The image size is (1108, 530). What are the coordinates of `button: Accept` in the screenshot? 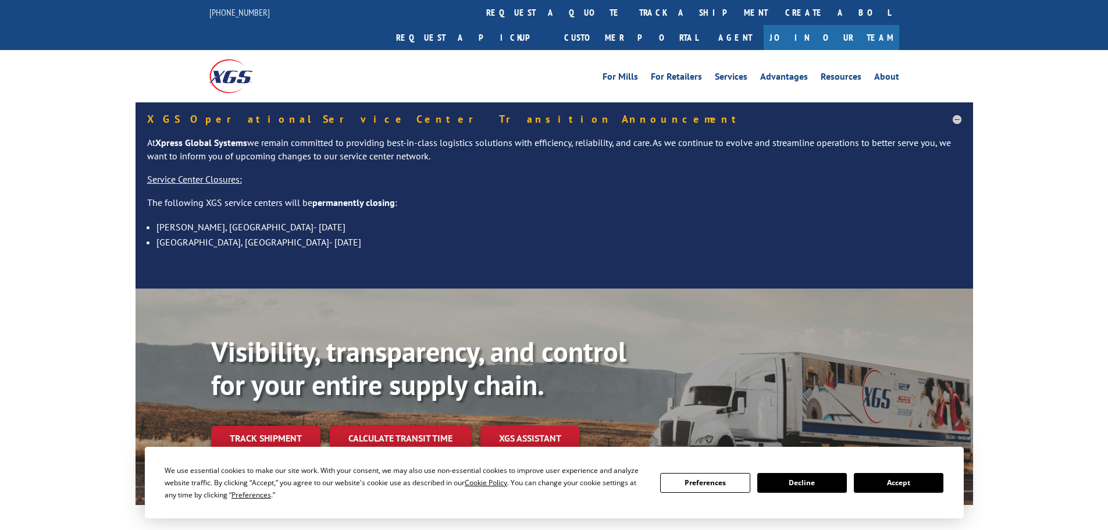 It's located at (899, 483).